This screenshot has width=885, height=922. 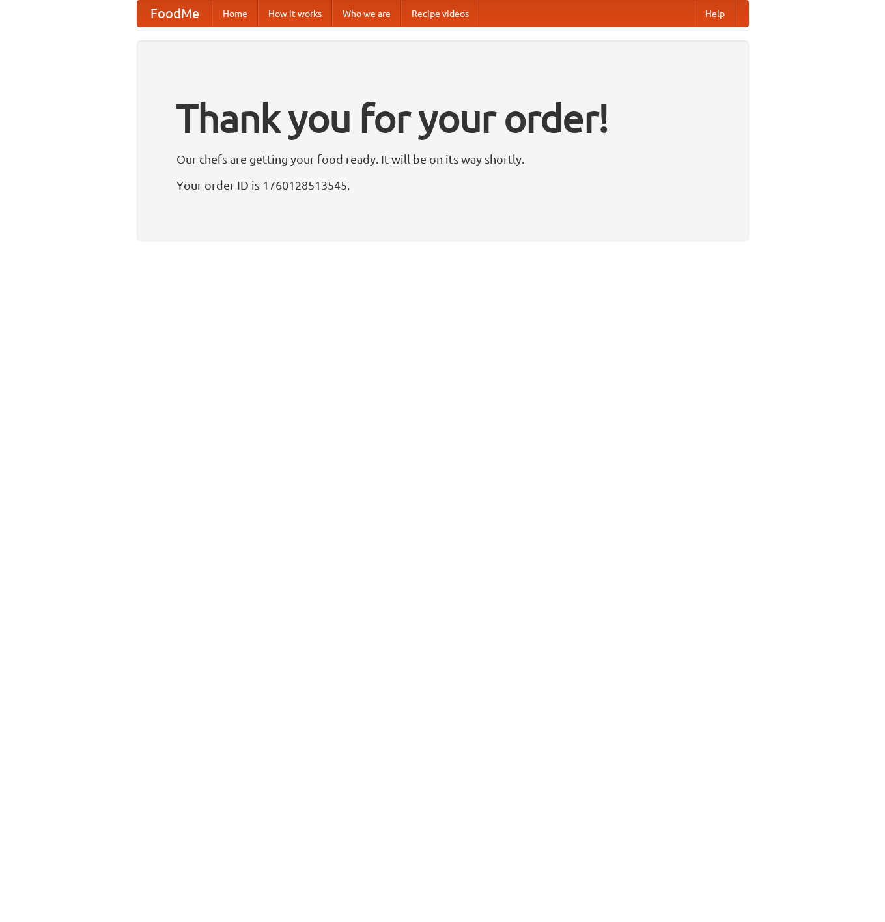 I want to click on a: How it works, so click(x=295, y=14).